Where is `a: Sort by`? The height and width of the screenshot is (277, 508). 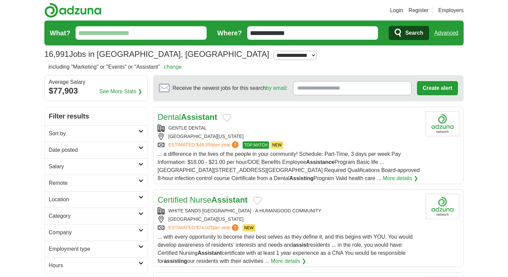 a: Sort by is located at coordinates (96, 133).